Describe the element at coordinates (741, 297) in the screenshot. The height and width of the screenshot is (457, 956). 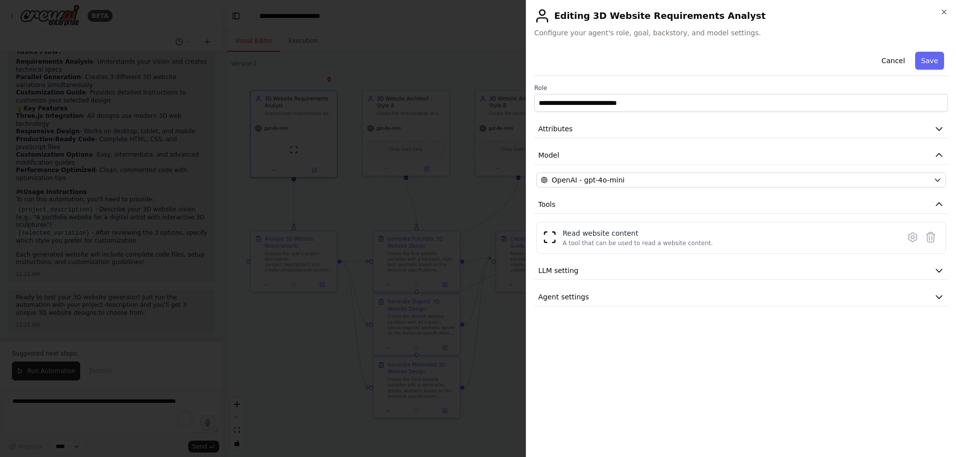
I see `button: Agent settings` at that location.